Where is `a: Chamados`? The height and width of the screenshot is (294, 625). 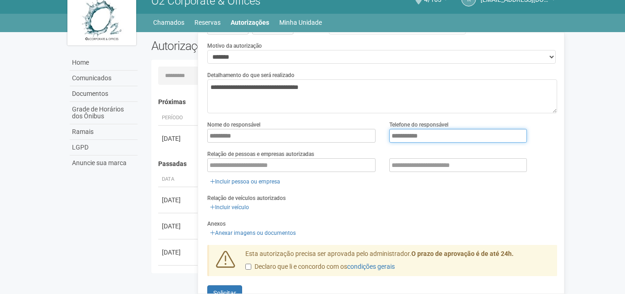 a: Chamados is located at coordinates (169, 22).